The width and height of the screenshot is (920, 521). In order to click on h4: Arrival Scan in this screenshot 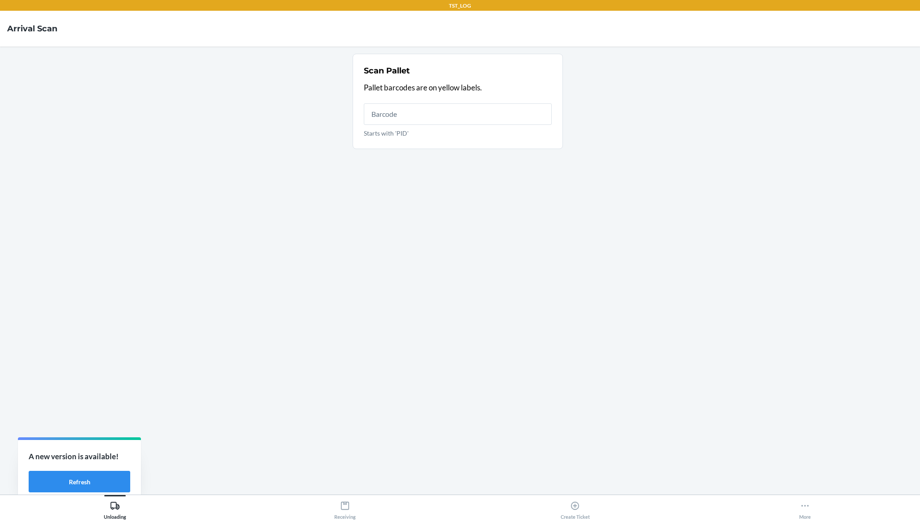, I will do `click(32, 29)`.